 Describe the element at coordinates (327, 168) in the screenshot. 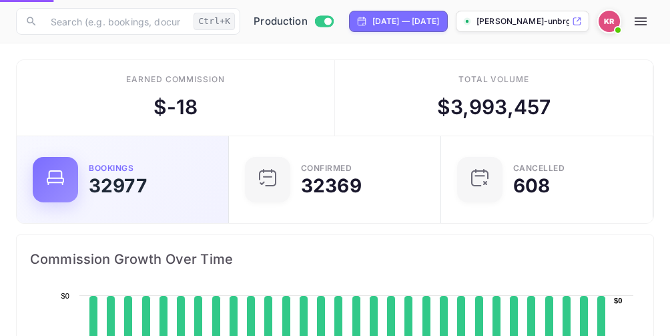

I see `div: Confirmed` at that location.